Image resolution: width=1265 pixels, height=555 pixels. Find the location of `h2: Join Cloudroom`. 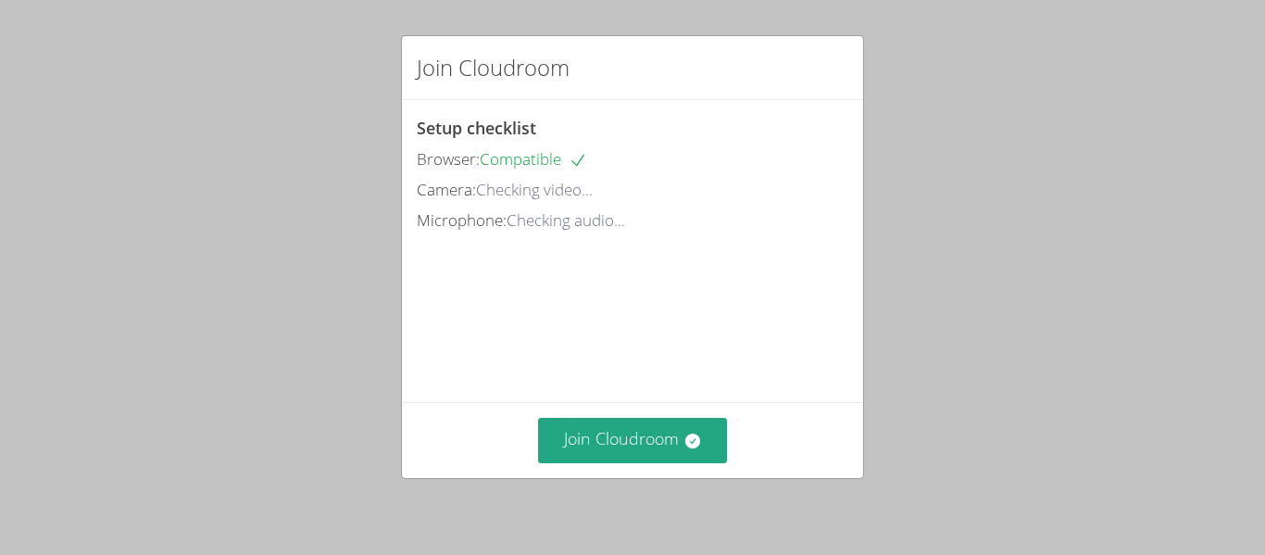

h2: Join Cloudroom is located at coordinates (493, 68).